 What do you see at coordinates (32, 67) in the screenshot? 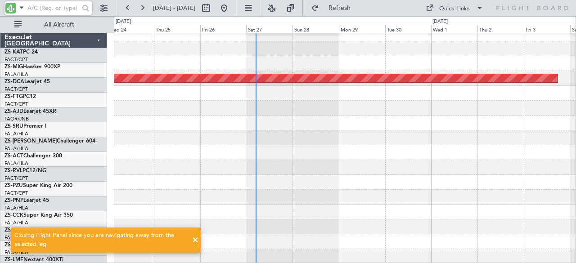
I see `a: ZS-MIGHawker 900XP` at bounding box center [32, 67].